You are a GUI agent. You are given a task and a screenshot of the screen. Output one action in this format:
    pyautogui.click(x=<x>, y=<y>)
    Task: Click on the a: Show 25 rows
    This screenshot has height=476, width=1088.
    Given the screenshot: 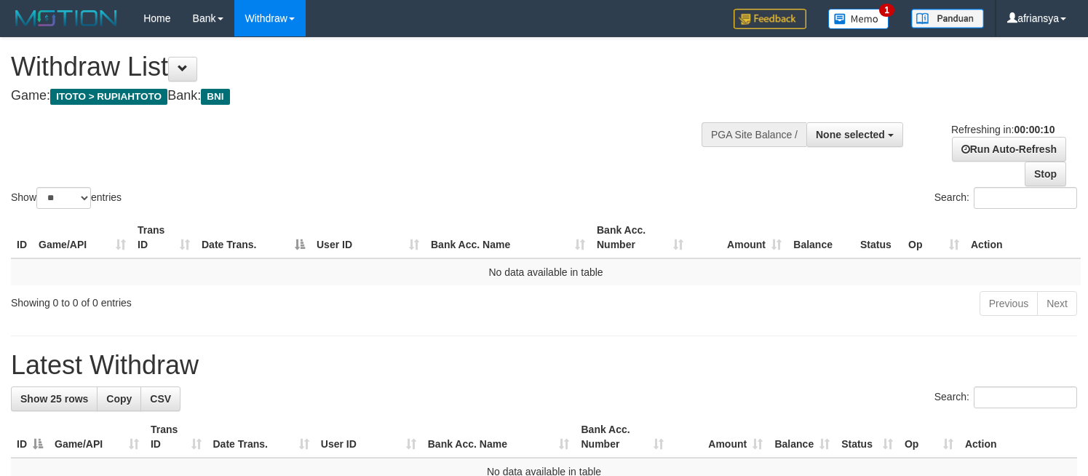 What is the action you would take?
    pyautogui.click(x=54, y=399)
    